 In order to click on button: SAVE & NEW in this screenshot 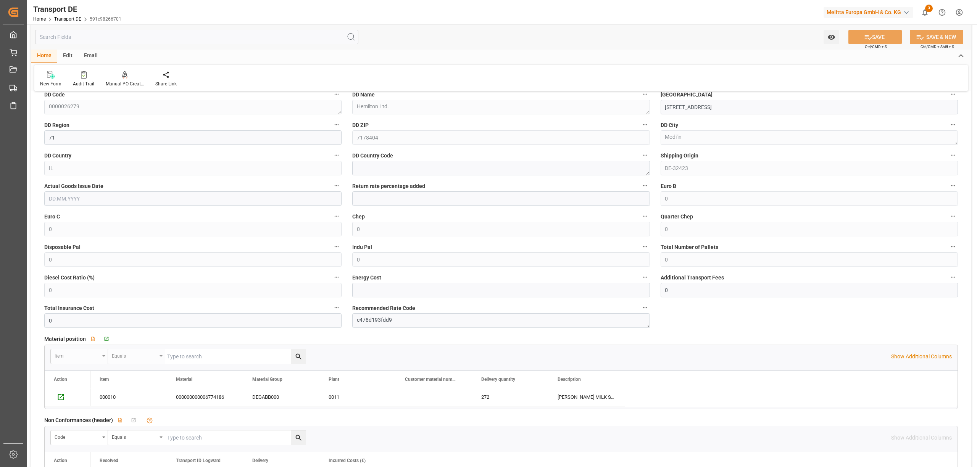, I will do `click(936, 37)`.